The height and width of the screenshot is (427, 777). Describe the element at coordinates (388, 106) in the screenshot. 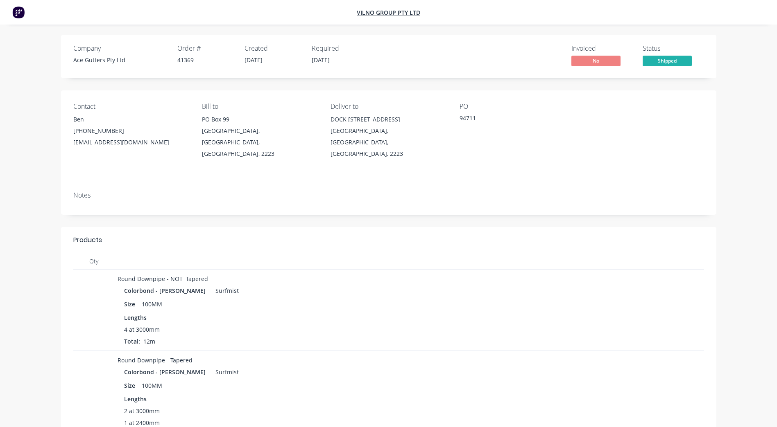

I see `div: Deliver to` at that location.